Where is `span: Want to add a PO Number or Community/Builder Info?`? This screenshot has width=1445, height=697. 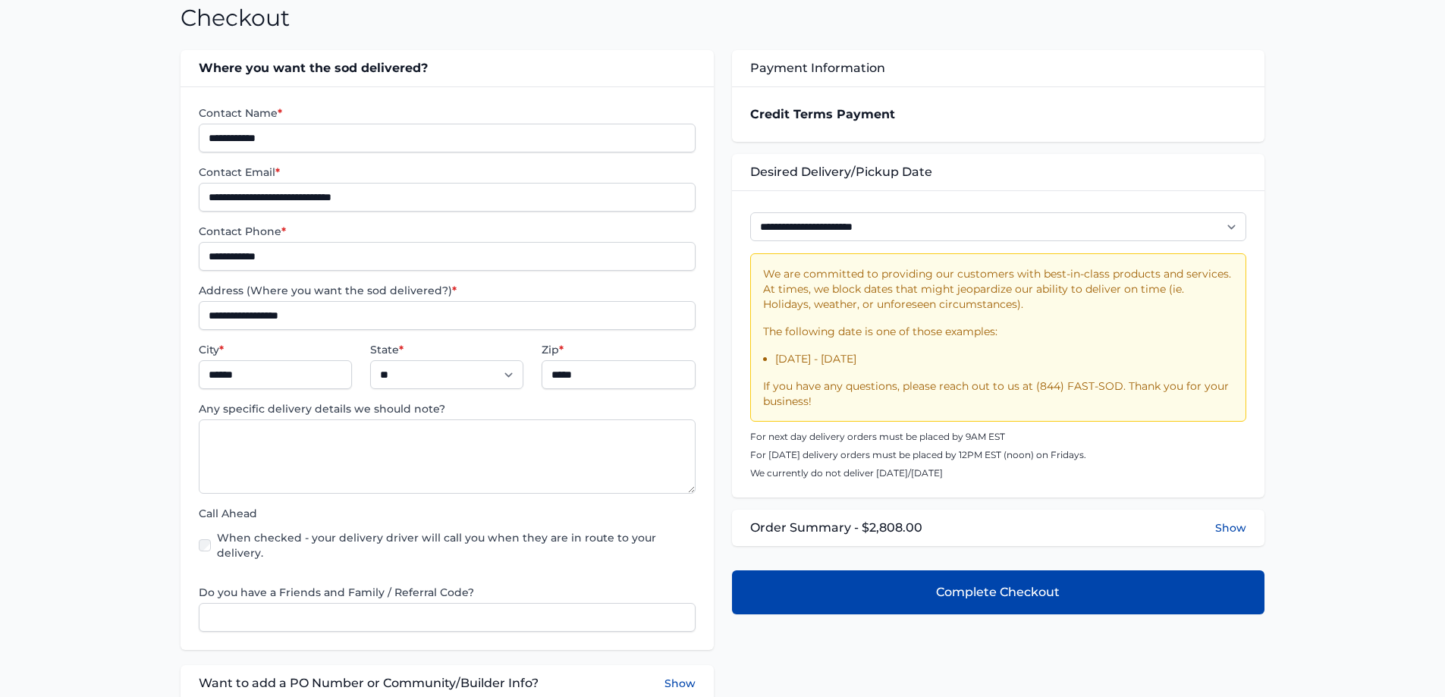 span: Want to add a PO Number or Community/Builder Info? is located at coordinates (369, 684).